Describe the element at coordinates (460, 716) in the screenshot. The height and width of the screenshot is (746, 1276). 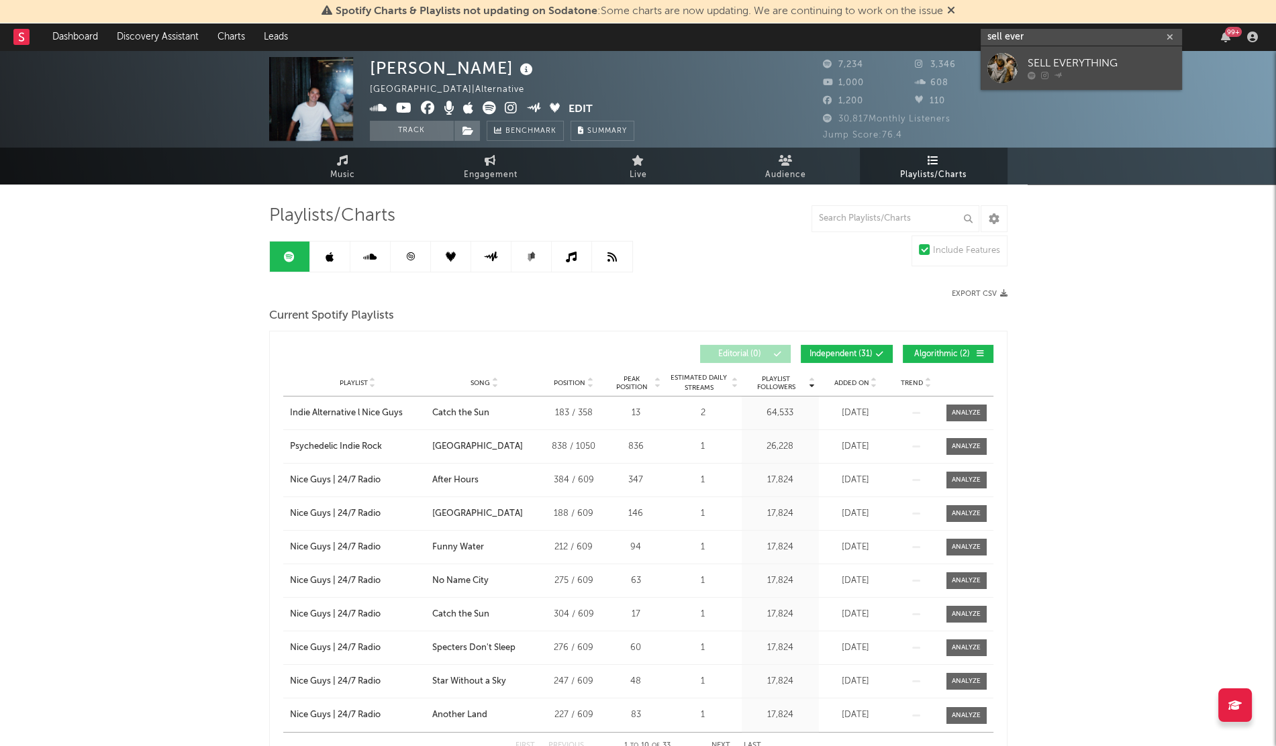
I see `div: Another Land` at that location.